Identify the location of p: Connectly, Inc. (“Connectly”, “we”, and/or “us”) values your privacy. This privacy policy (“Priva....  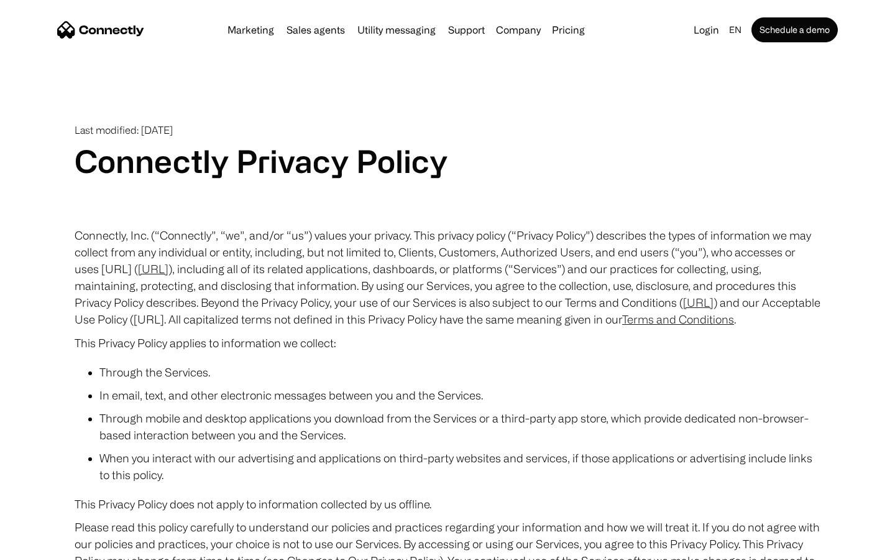
(448, 277).